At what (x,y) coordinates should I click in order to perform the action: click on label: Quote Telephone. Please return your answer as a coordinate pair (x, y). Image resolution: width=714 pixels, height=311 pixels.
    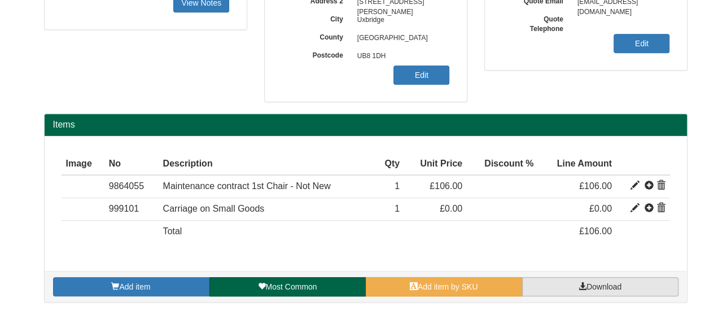
    Looking at the image, I should click on (537, 23).